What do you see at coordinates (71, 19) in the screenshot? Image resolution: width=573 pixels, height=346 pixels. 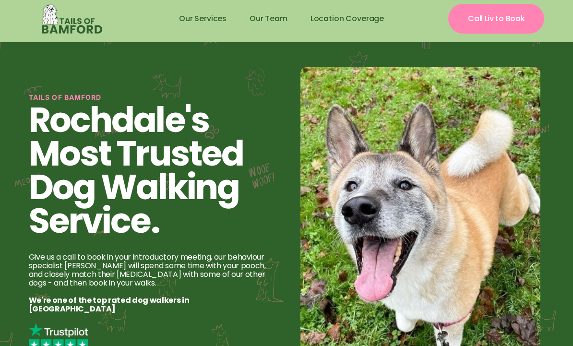 I see `img: Tails of Bamford dog walking logo` at bounding box center [71, 19].